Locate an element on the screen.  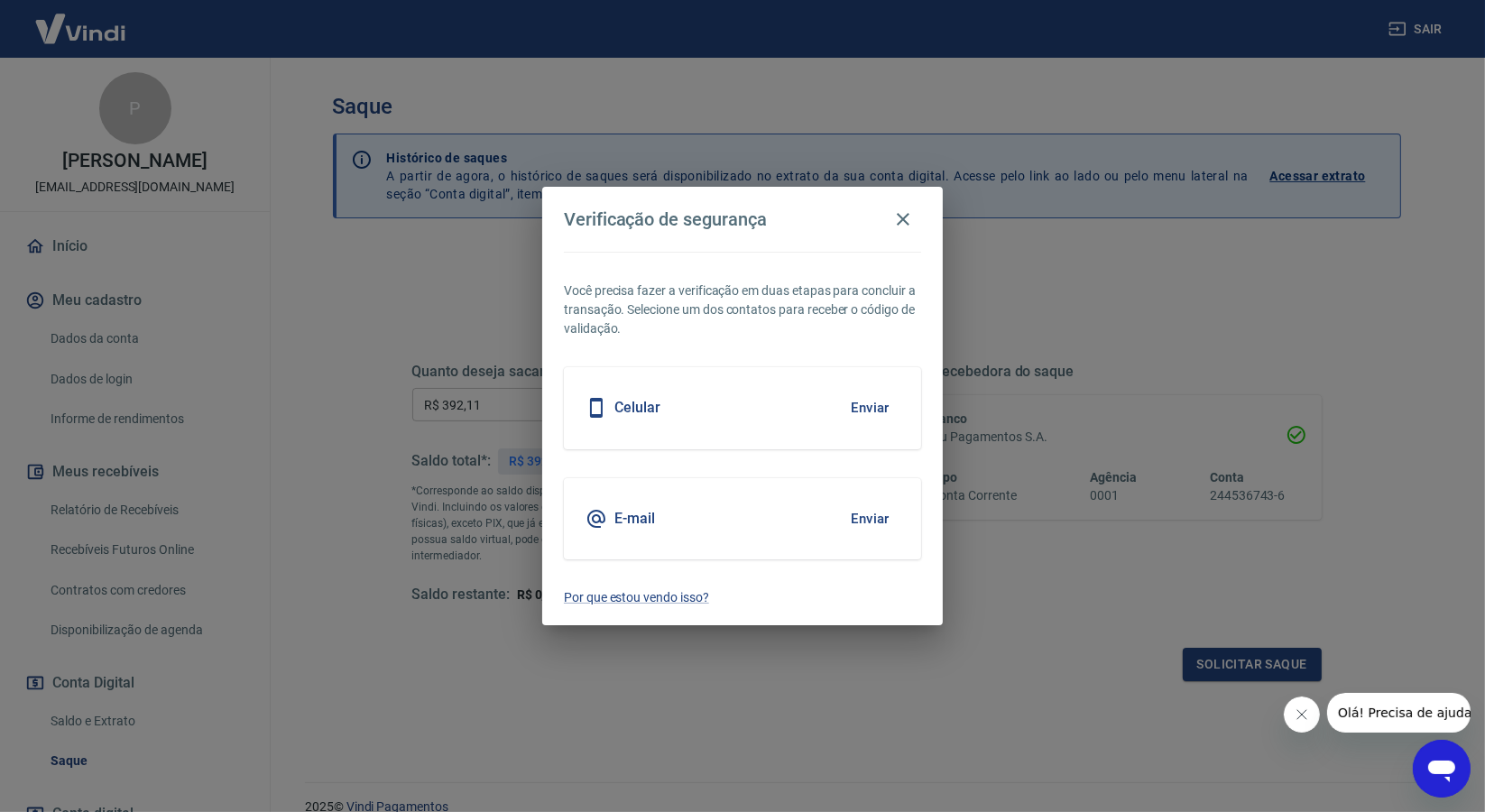
h4: Verificação de segurança is located at coordinates (665, 219).